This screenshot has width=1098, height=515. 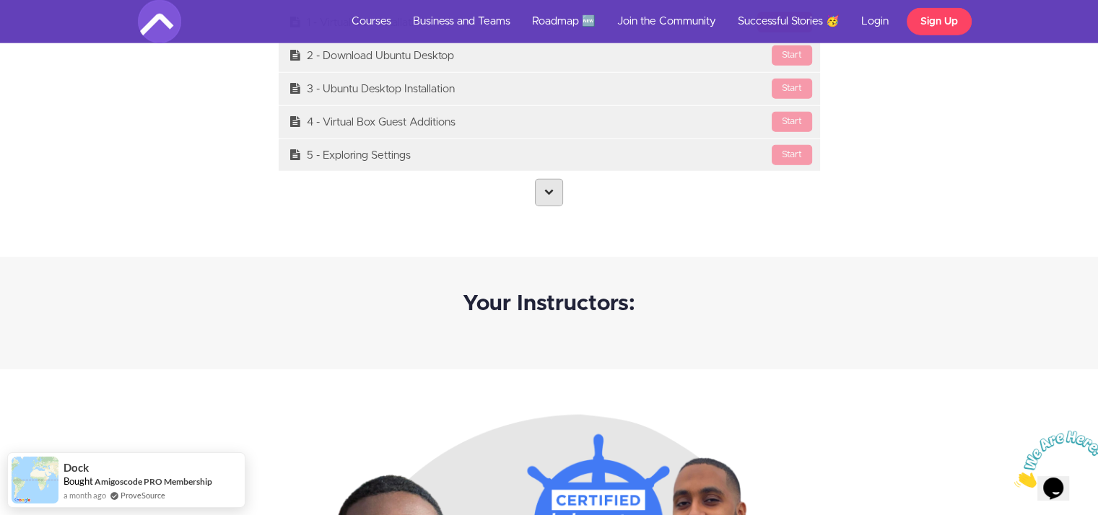 What do you see at coordinates (153, 481) in the screenshot?
I see `a: Amigoscode PRO Membership` at bounding box center [153, 481].